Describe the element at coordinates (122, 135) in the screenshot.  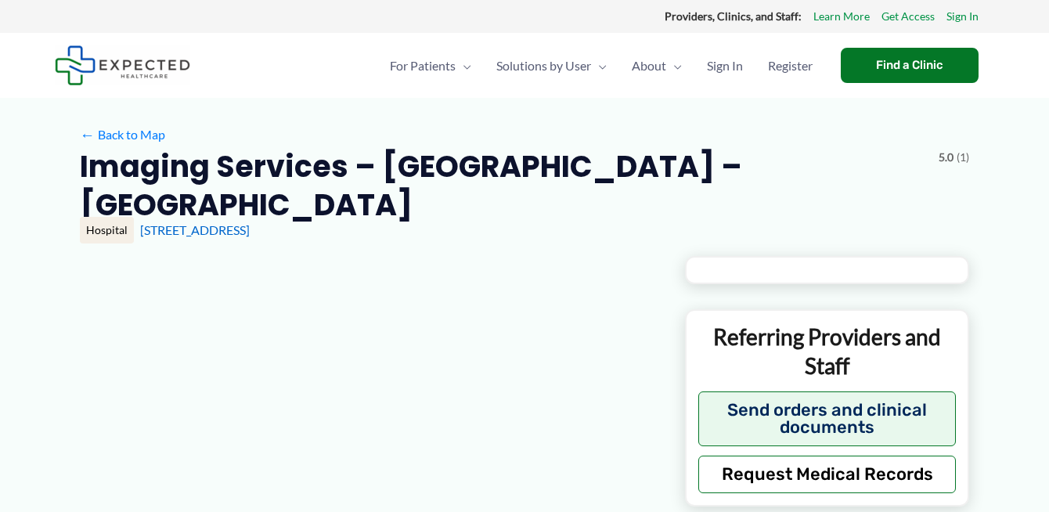
I see `a: ←Back to Map` at that location.